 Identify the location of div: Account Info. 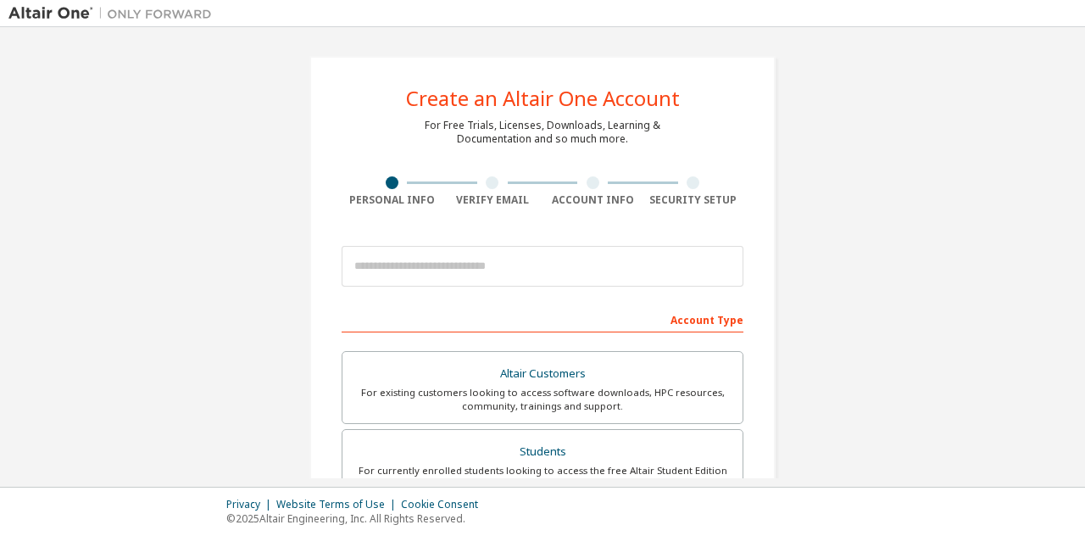
(593, 200).